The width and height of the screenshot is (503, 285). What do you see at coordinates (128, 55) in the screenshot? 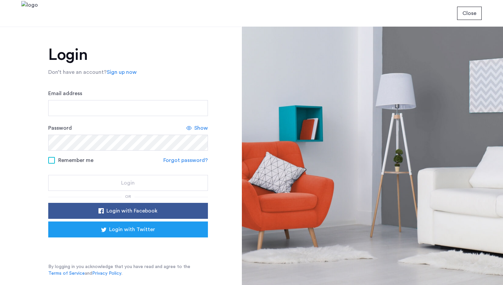
I see `h1: Login` at bounding box center [128, 55].